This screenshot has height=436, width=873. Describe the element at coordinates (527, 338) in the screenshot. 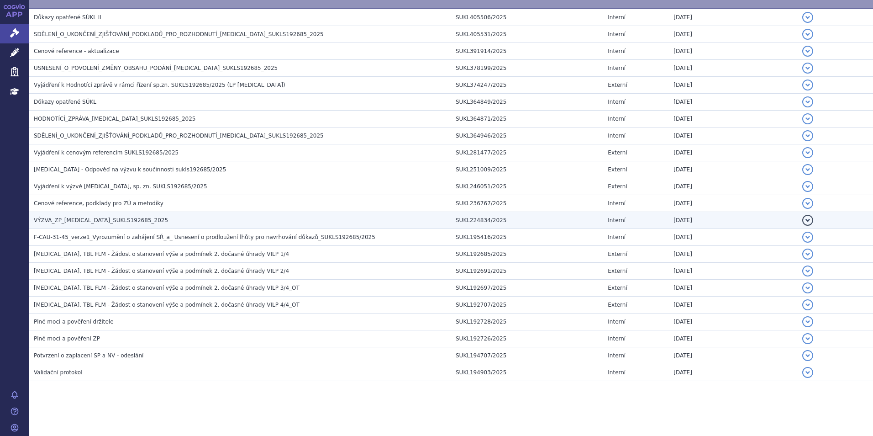

I see `td: SUKL192726/2025` at that location.